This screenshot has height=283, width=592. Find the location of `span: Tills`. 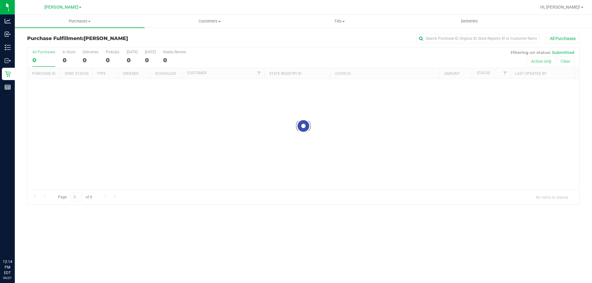

span: Tills is located at coordinates (339, 21).